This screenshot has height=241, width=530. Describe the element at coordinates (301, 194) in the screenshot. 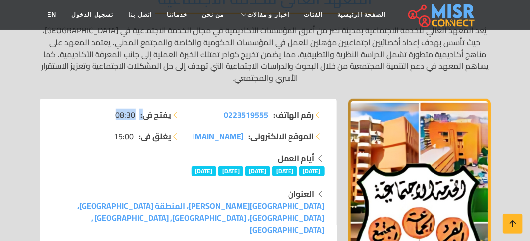

I see `strong: العنوان` at that location.